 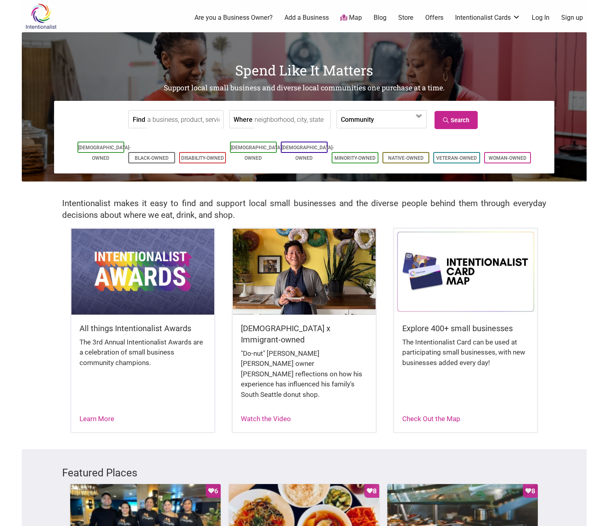 I want to click on input: a business, product, service, so click(x=184, y=120).